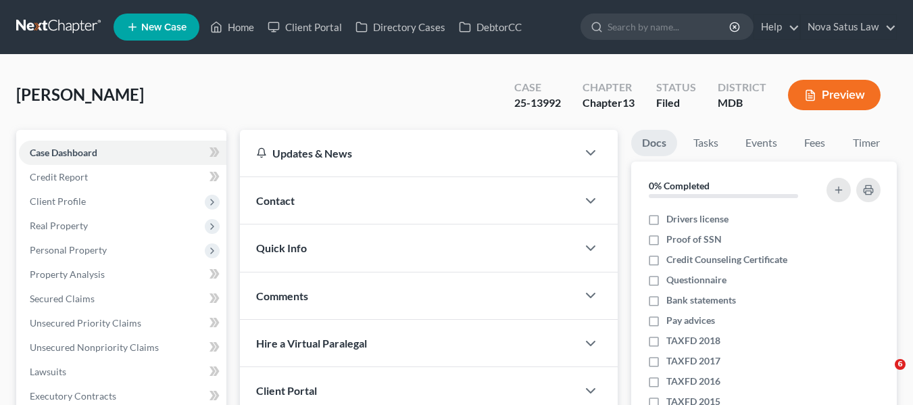  What do you see at coordinates (815, 143) in the screenshot?
I see `a: Fees` at bounding box center [815, 143].